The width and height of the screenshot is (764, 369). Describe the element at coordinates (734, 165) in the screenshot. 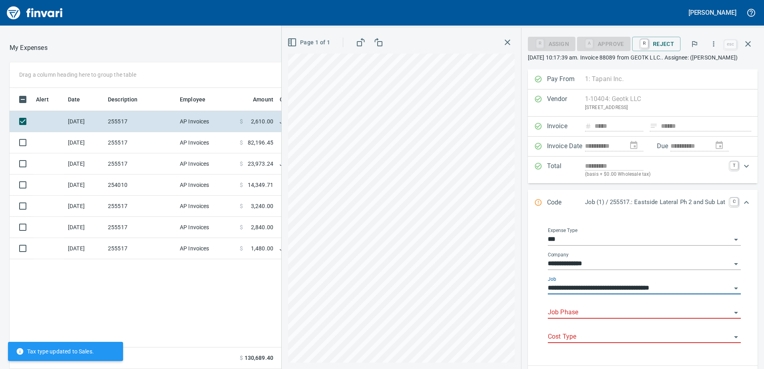

I see `a: T` at that location.